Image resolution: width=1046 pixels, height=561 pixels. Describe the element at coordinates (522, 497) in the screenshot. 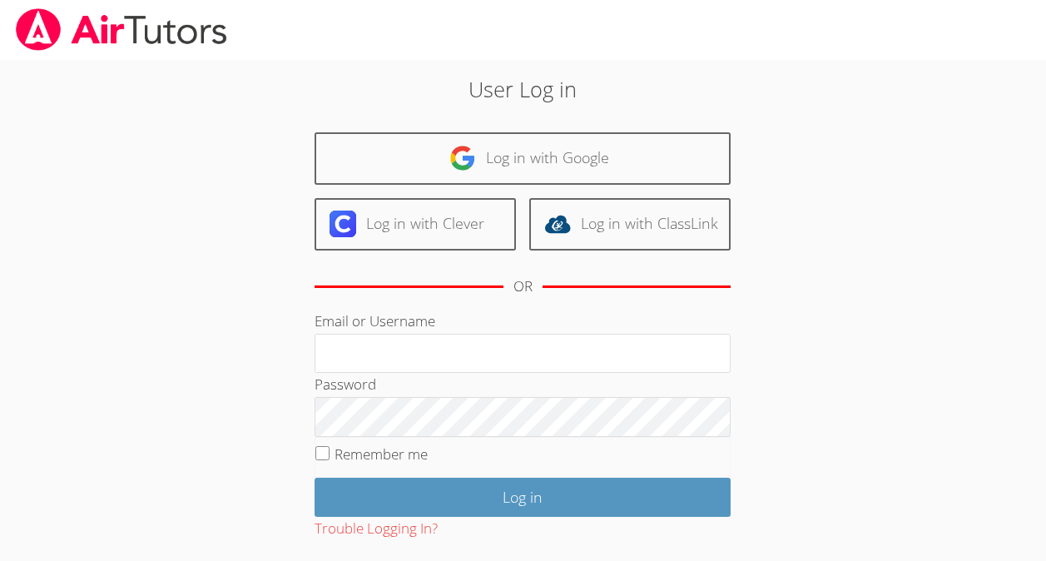

I see `input: Log in` at that location.